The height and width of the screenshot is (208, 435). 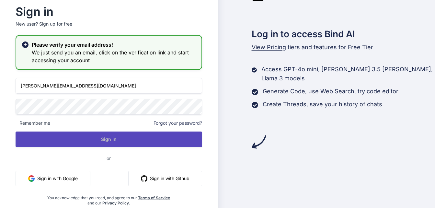 I want to click on input: Login or Email, so click(x=109, y=86).